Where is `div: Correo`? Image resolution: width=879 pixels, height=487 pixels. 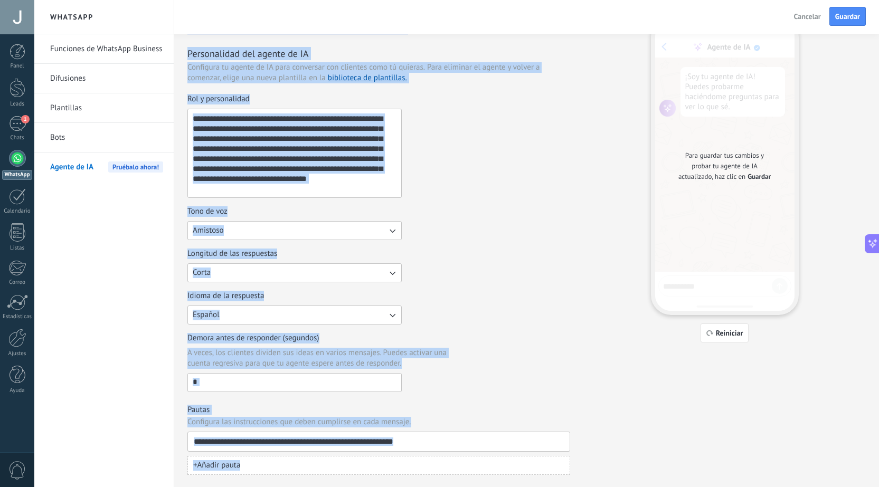 div: Correo is located at coordinates (17, 282).